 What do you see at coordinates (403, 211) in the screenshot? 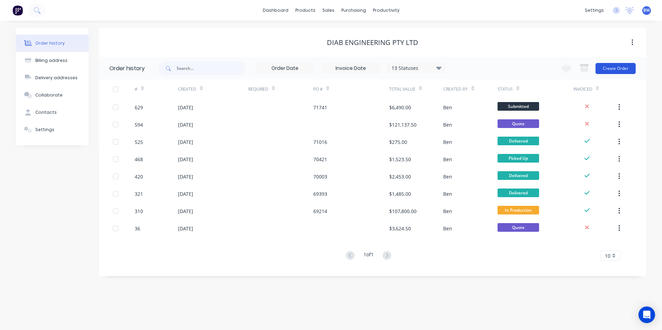
I see `div: $107,800.00` at bounding box center [403, 211].